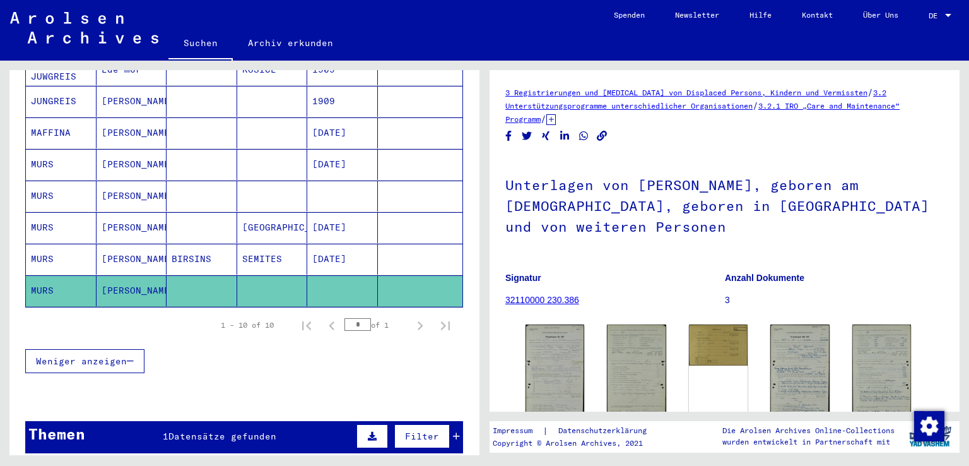  What do you see at coordinates (930, 426) in the screenshot?
I see `img: Zustimmung ändern` at bounding box center [930, 426].